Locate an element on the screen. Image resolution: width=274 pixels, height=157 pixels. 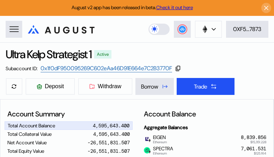
span: EIGEN is located at coordinates (158, 139).